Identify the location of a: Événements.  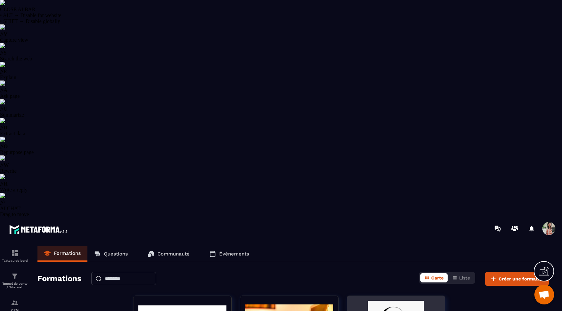
(229, 254).